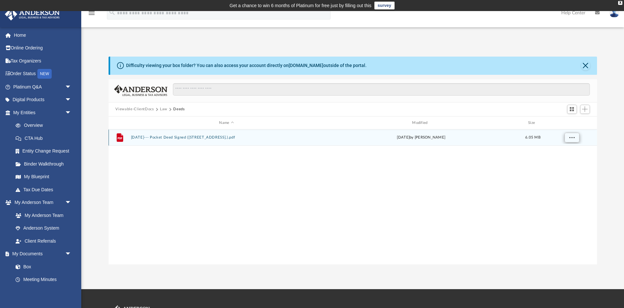 This screenshot has width=624, height=308. Describe the element at coordinates (620, 3) in the screenshot. I see `div: close` at that location.